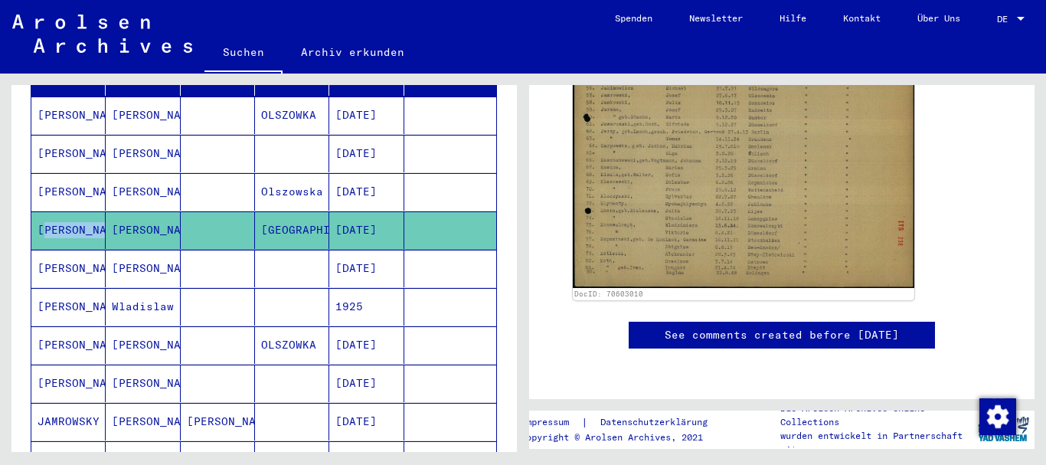  I want to click on mat-cell: 1925, so click(366, 306).